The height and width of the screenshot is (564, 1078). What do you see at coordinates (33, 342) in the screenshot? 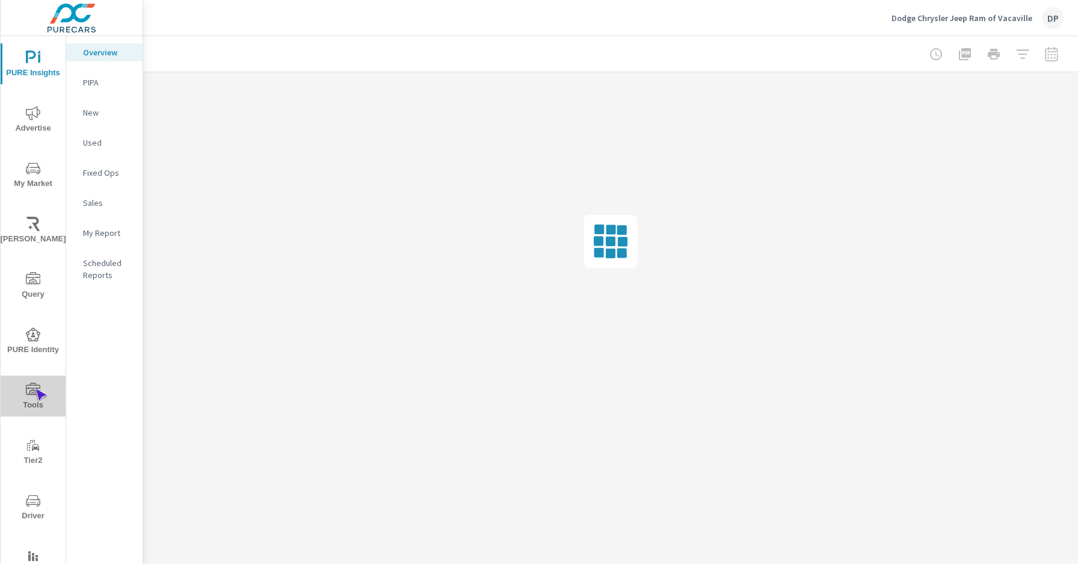
I see `span: PURE Identity` at bounding box center [33, 342].